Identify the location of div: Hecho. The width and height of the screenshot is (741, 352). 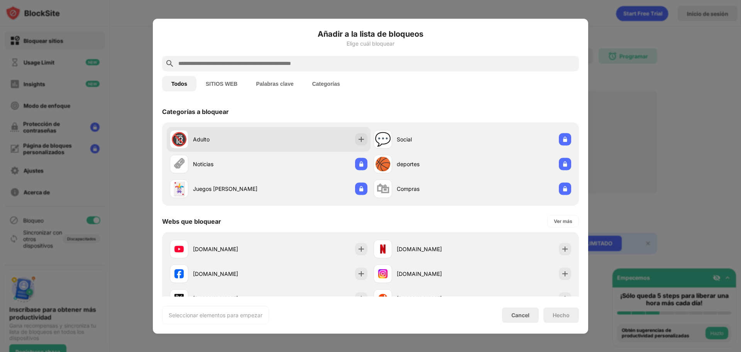
(561, 315).